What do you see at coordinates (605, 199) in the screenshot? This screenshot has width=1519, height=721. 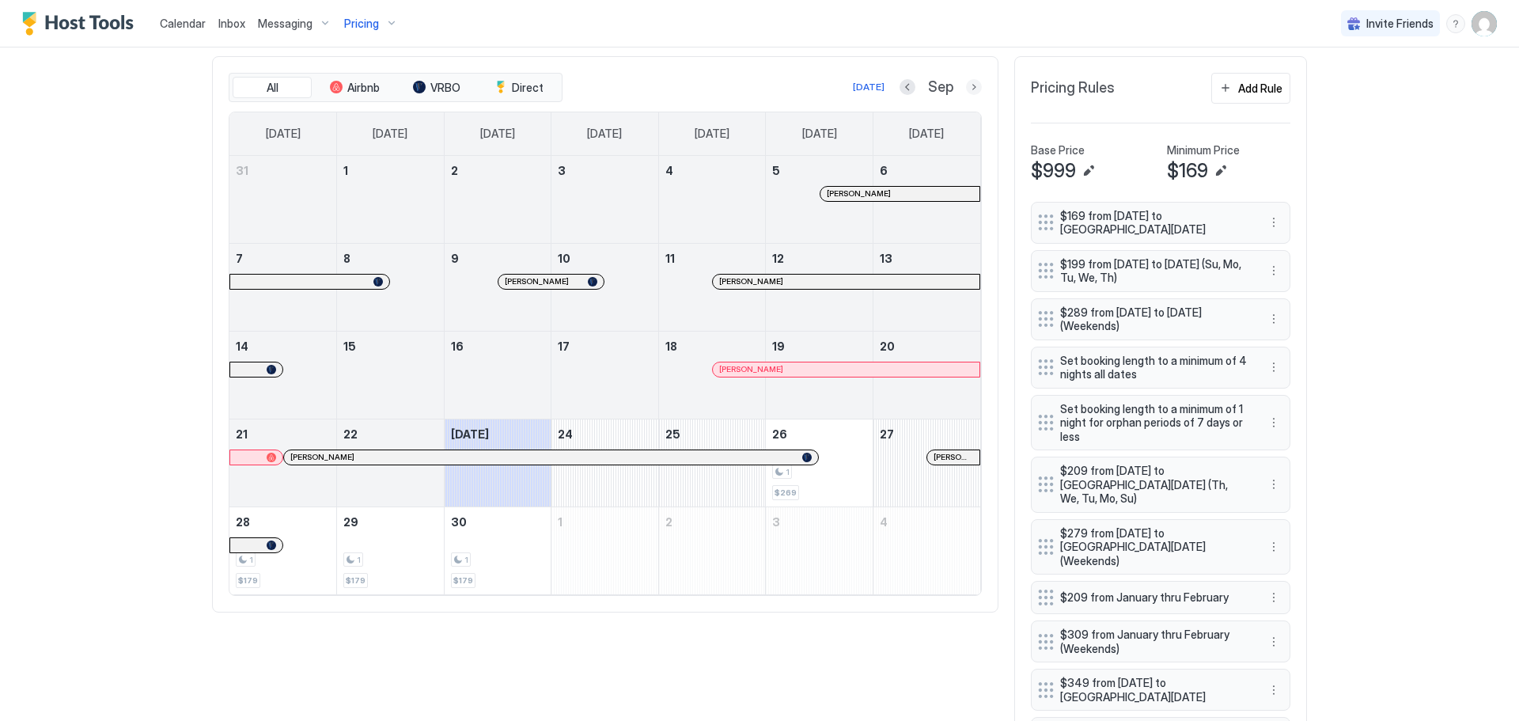 I see `td: September 3, 2025` at bounding box center [605, 199].